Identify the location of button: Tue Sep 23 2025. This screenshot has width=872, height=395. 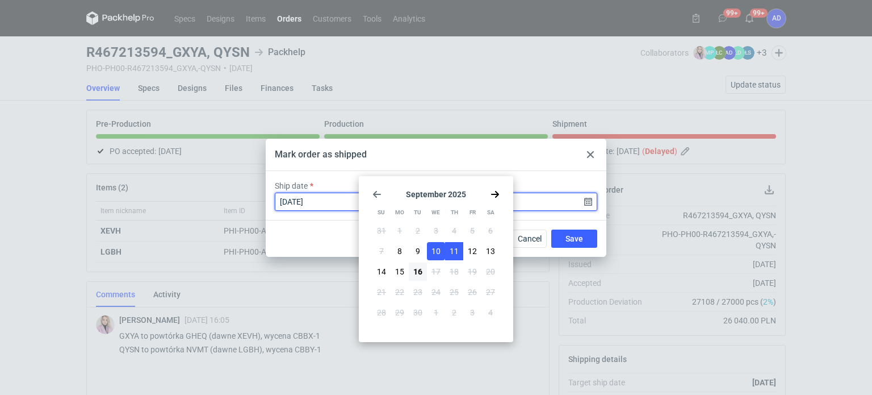
(418, 292).